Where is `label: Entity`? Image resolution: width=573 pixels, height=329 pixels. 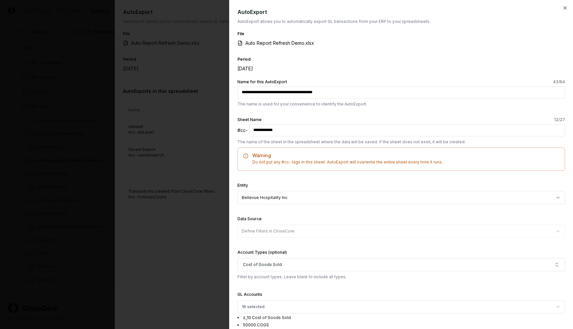
label: Entity is located at coordinates (243, 185).